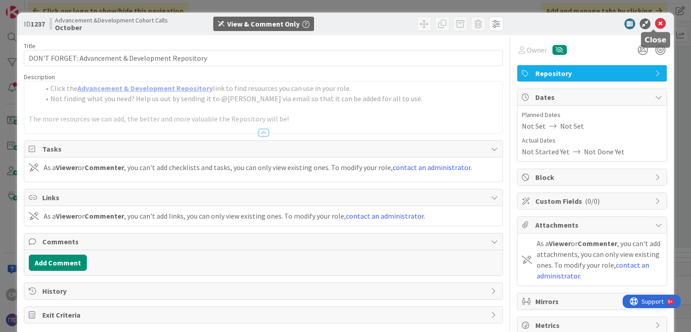 The width and height of the screenshot is (691, 332). Describe the element at coordinates (592, 140) in the screenshot. I see `span: Actual Dates` at that location.